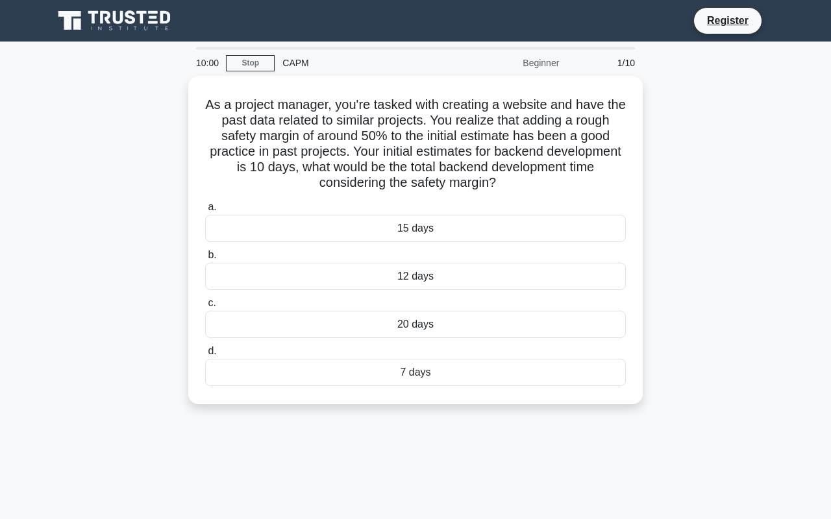 This screenshot has height=519, width=831. Describe the element at coordinates (212, 302) in the screenshot. I see `span: c.` at that location.